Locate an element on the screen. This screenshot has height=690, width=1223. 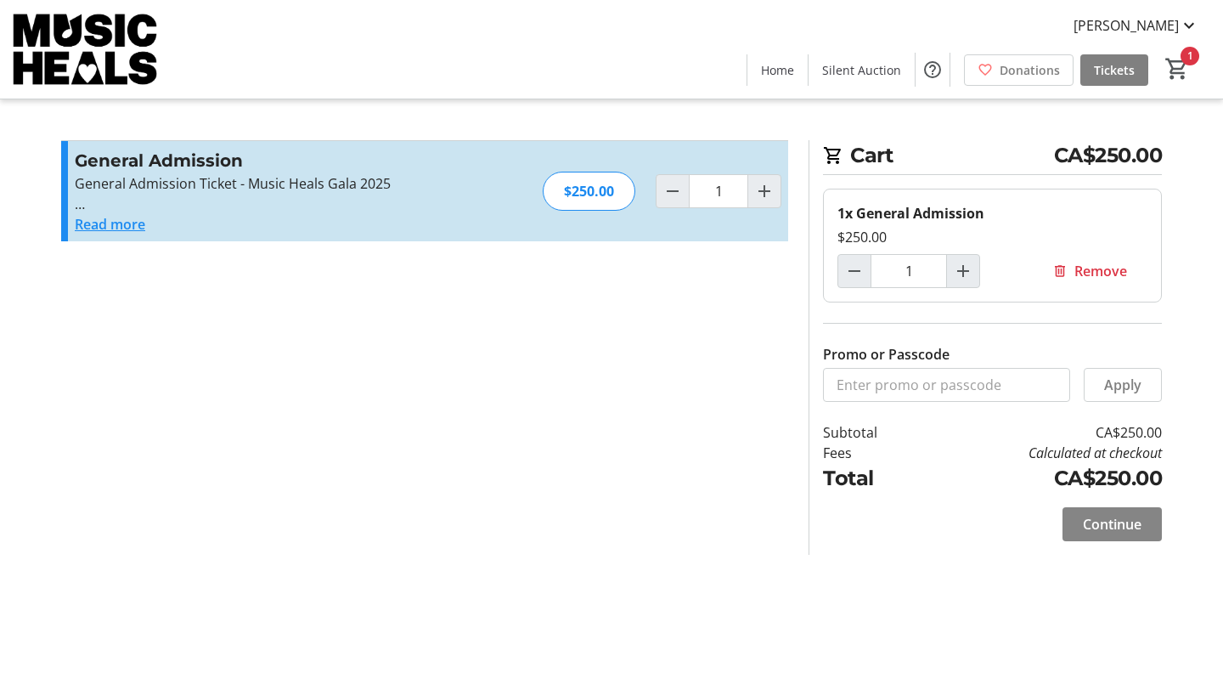
button: Continue is located at coordinates (1112, 524).